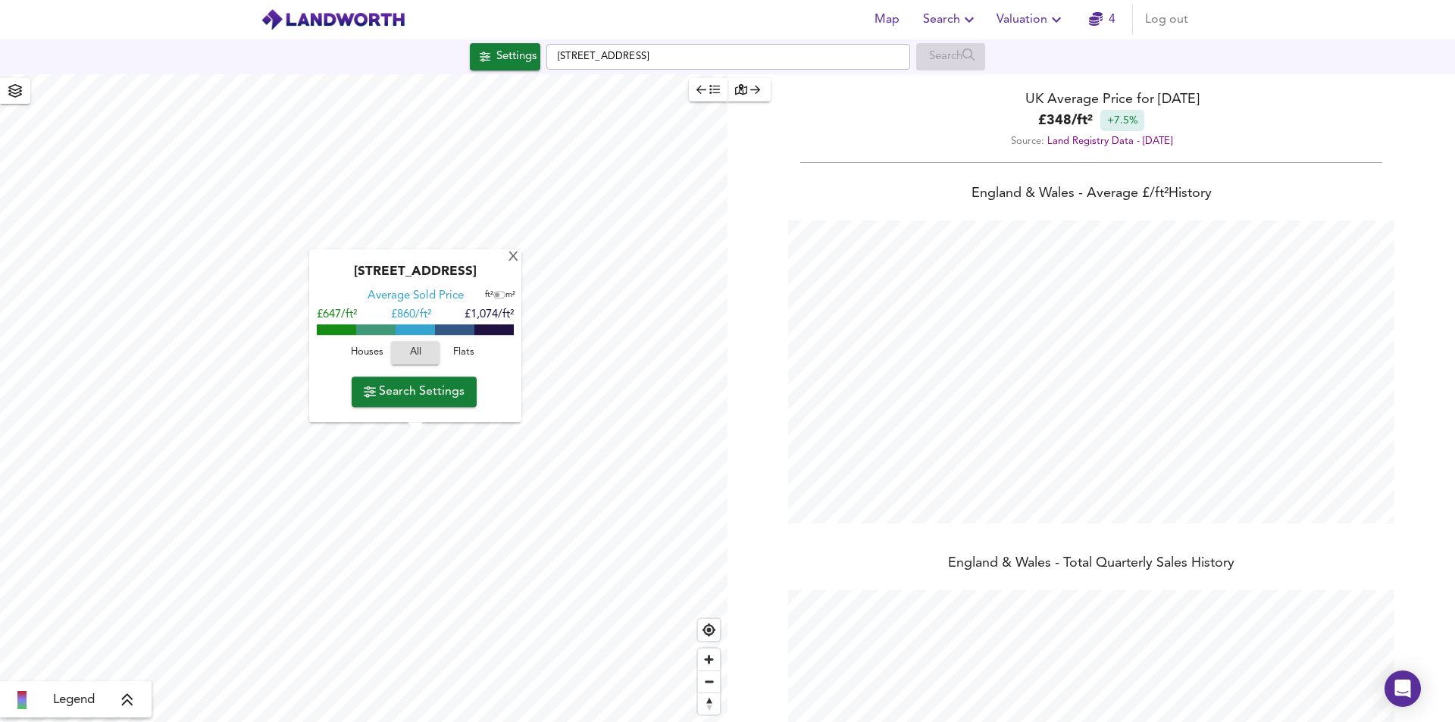 The width and height of the screenshot is (1455, 722). I want to click on button: Search, so click(950, 20).